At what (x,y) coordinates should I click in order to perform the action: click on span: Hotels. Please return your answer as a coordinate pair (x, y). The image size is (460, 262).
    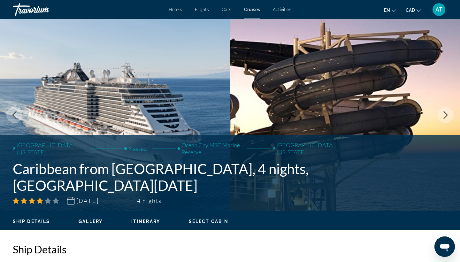
    Looking at the image, I should click on (176, 10).